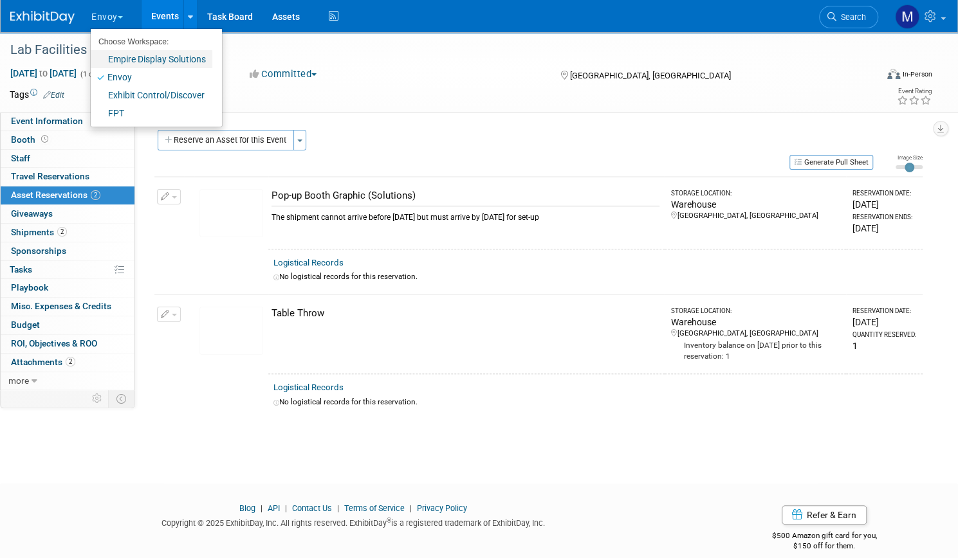 The width and height of the screenshot is (958, 558). Describe the element at coordinates (30, 288) in the screenshot. I see `span: Playbook` at that location.